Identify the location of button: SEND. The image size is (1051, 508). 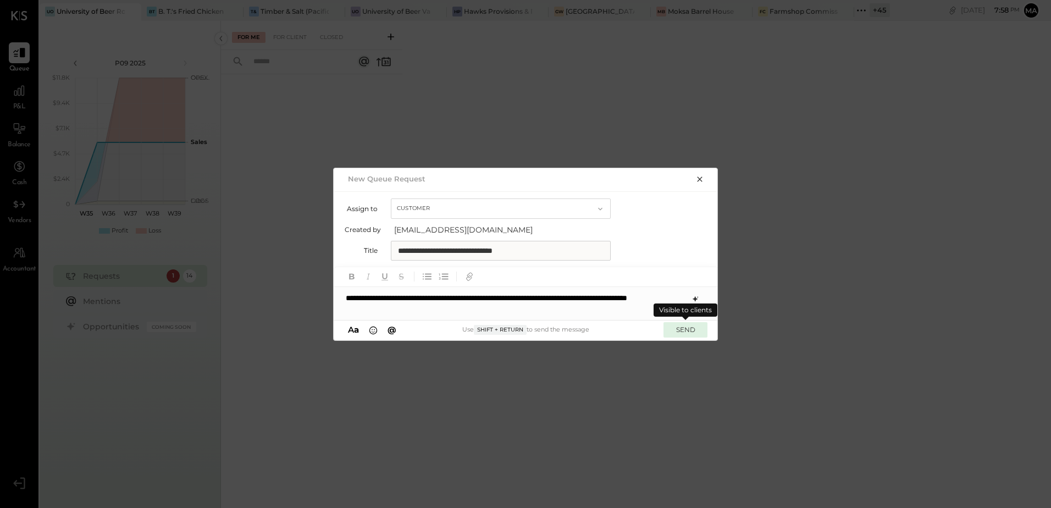
(685, 329).